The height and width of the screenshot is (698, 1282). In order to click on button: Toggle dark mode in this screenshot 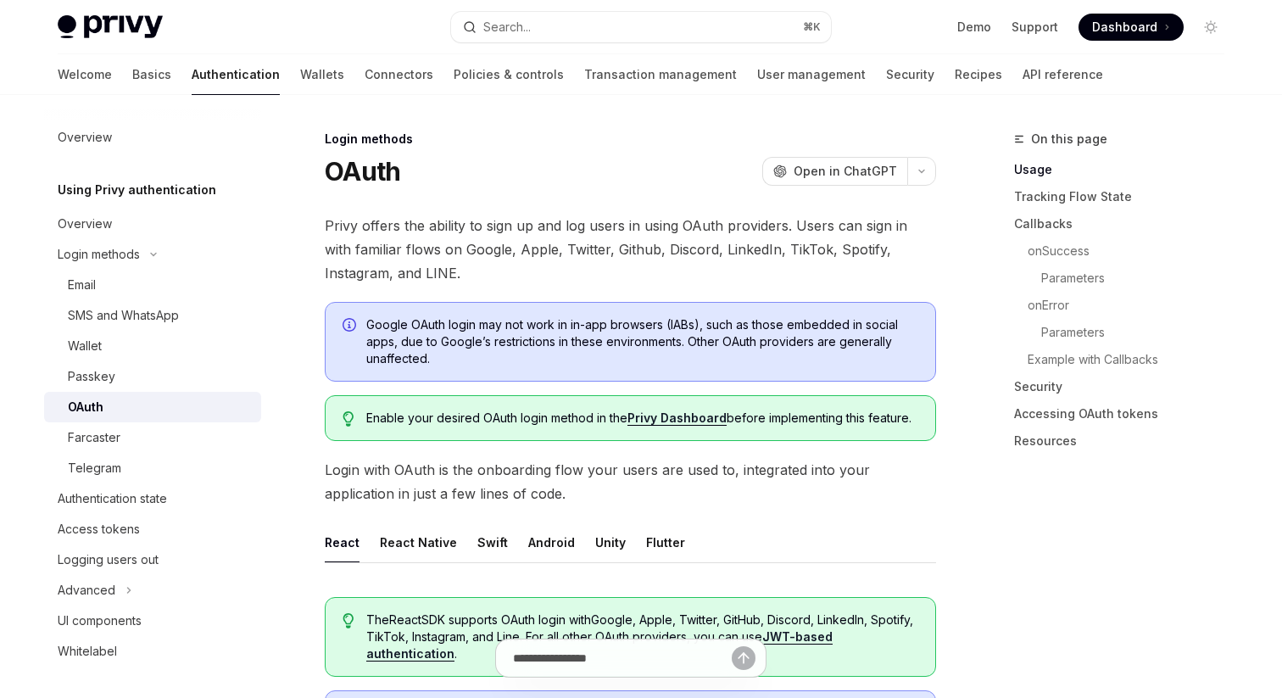, I will do `click(1210, 27)`.